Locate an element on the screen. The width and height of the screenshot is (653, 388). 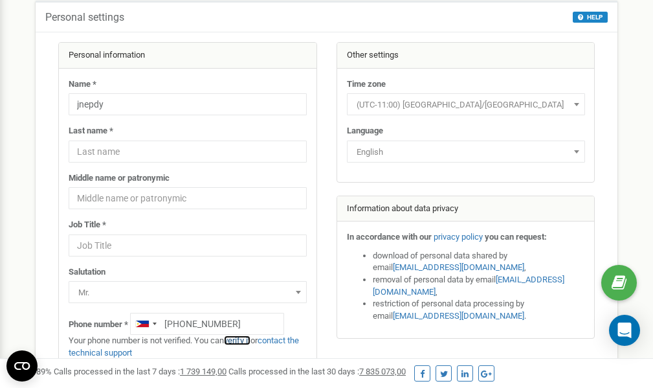
li: removal of personal data by email , is located at coordinates (479, 286).